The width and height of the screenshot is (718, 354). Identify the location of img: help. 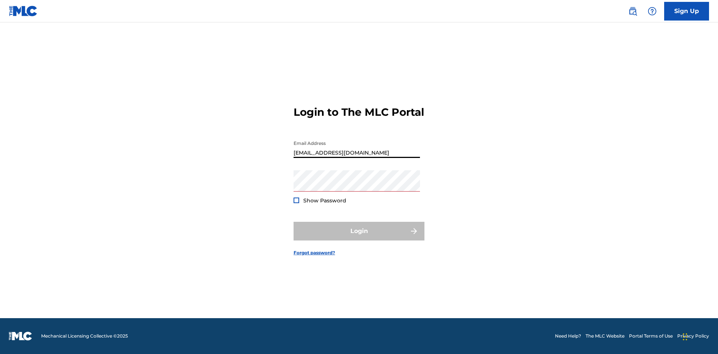
(652, 11).